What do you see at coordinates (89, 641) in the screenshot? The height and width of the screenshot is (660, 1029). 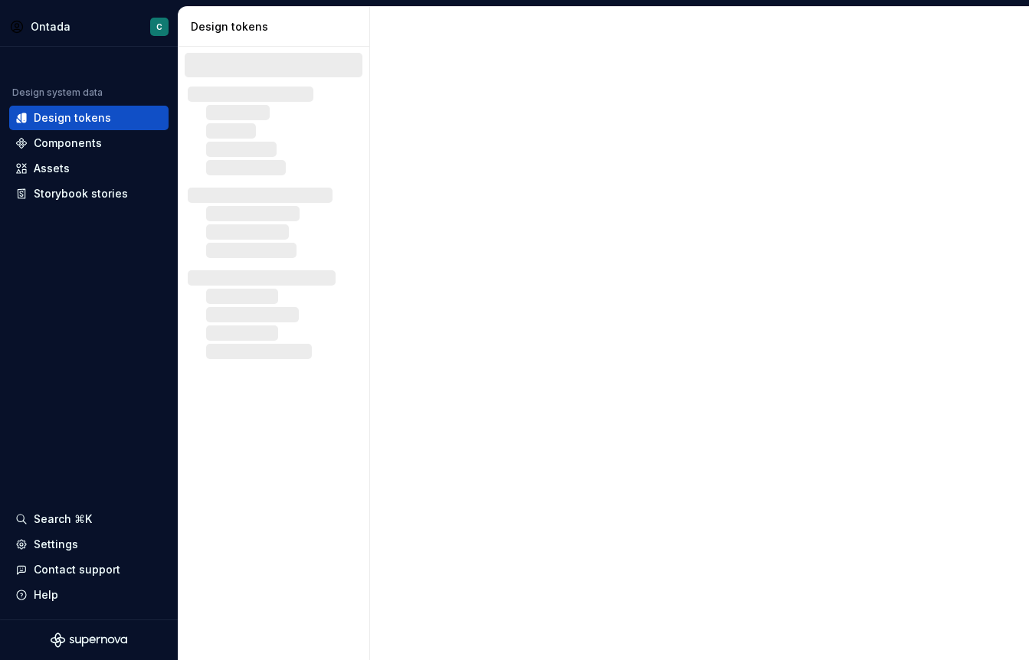 I see `svg: Supernova Logo` at bounding box center [89, 641].